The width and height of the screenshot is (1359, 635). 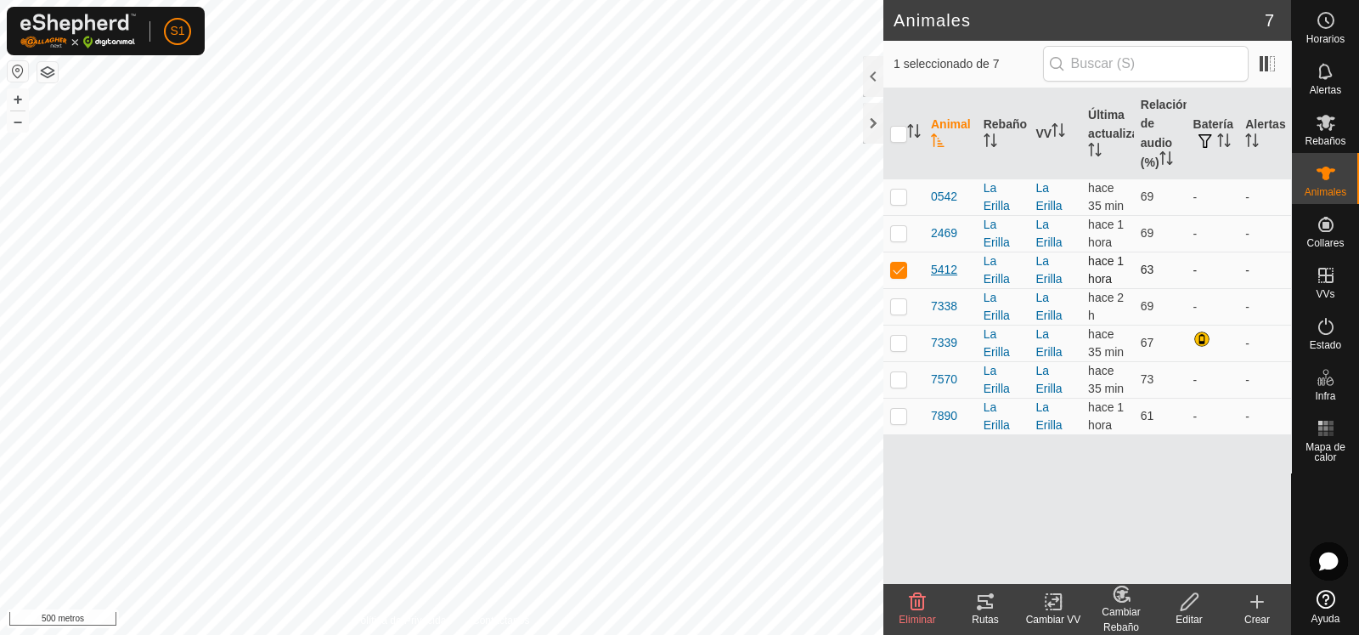 What do you see at coordinates (944, 306) in the screenshot?
I see `font: 7338` at bounding box center [944, 306].